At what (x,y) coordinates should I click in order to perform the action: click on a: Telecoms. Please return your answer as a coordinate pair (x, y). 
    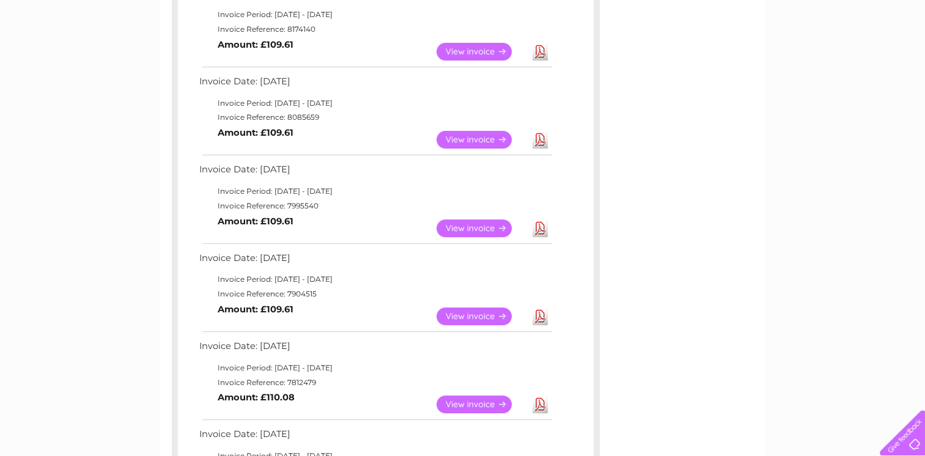
    Looking at the image, I should click on (793, 56).